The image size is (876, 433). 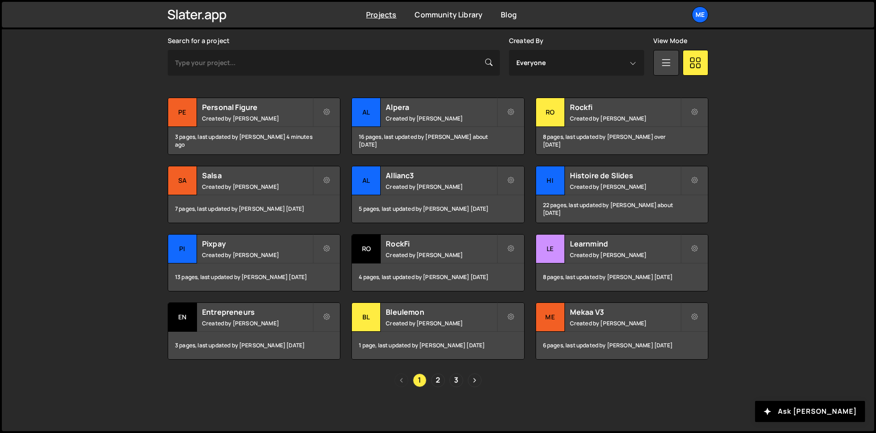 I want to click on a: Community Library, so click(x=448, y=15).